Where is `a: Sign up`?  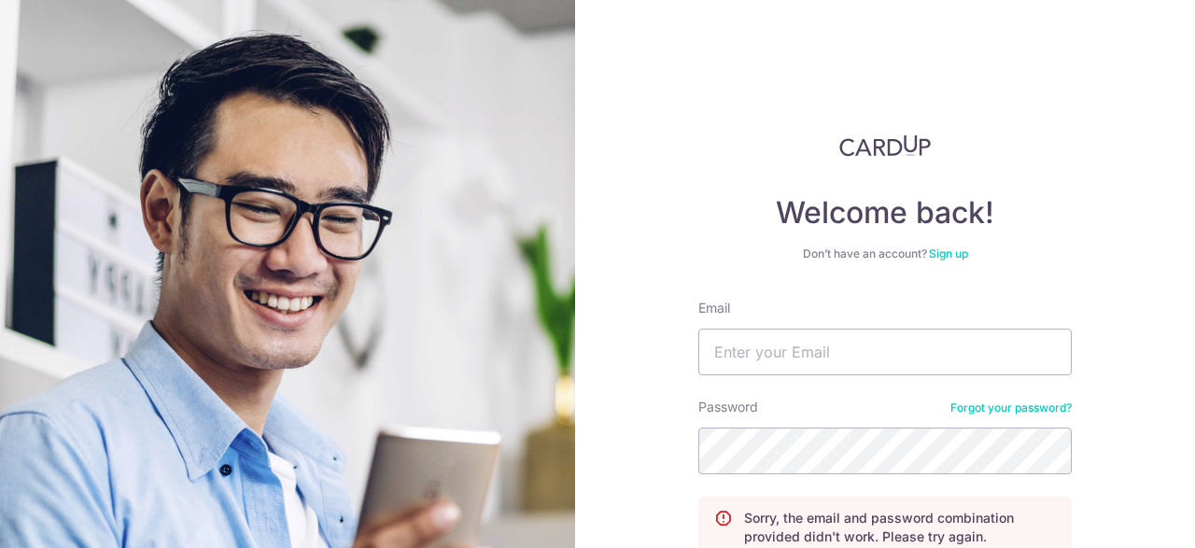 a: Sign up is located at coordinates (949, 253).